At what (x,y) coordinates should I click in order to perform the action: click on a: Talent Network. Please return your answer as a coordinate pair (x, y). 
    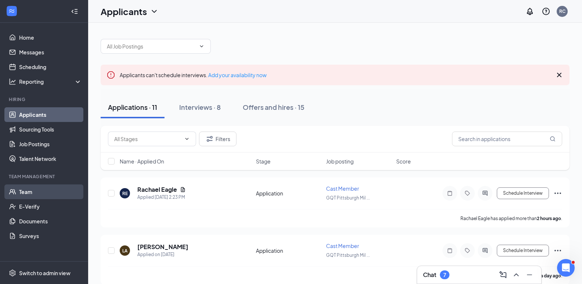
    Looking at the image, I should click on (50, 159).